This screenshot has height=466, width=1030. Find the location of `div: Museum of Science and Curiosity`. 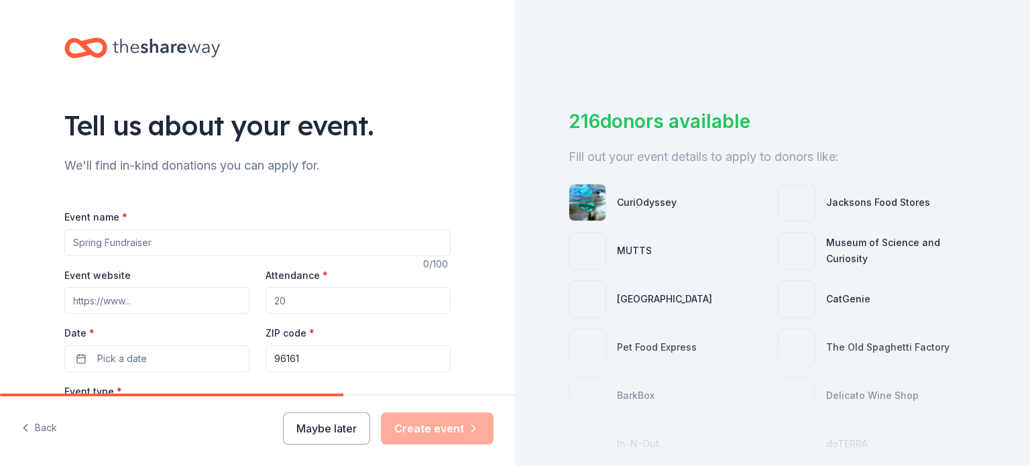

div: Museum of Science and Curiosity is located at coordinates (901, 251).